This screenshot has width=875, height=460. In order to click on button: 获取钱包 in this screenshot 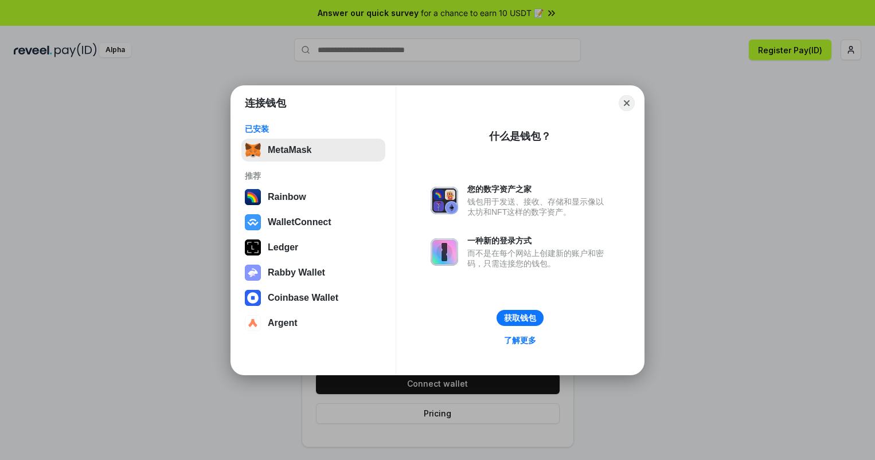, I will do `click(520, 318)`.